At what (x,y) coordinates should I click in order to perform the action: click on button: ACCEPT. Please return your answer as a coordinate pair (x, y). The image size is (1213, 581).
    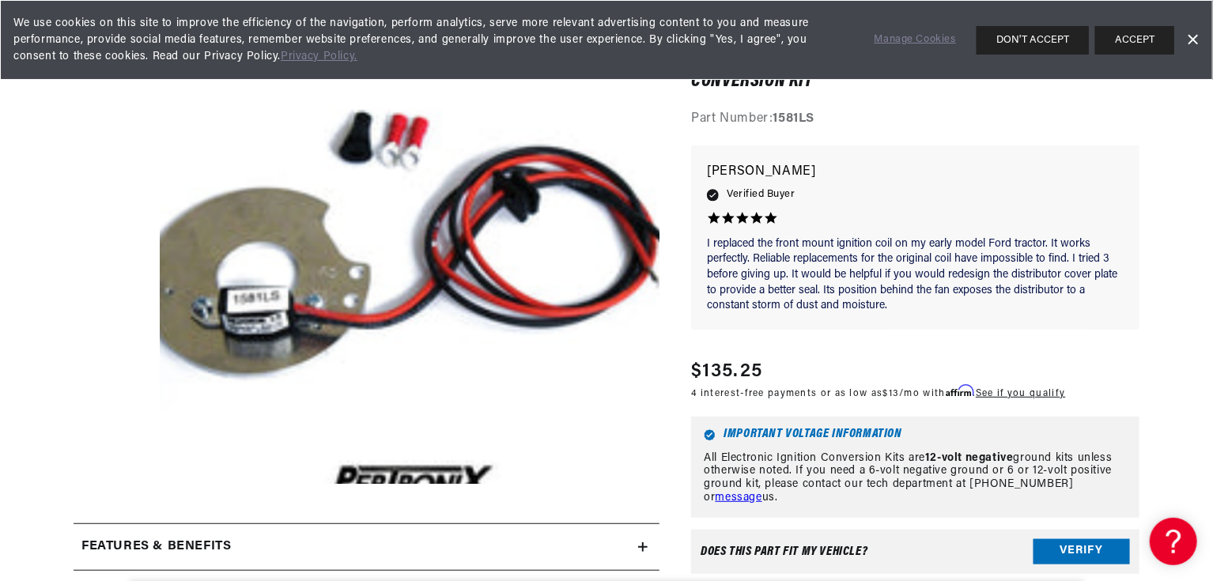
    Looking at the image, I should click on (1135, 40).